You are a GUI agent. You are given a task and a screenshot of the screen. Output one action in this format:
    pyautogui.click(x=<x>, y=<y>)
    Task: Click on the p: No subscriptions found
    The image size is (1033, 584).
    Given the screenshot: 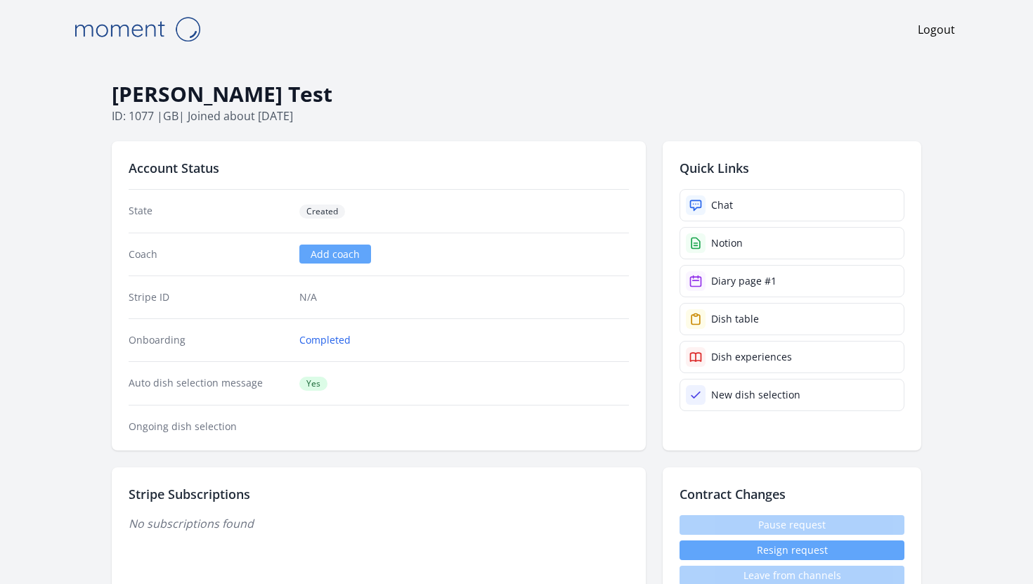 What is the action you would take?
    pyautogui.click(x=379, y=524)
    